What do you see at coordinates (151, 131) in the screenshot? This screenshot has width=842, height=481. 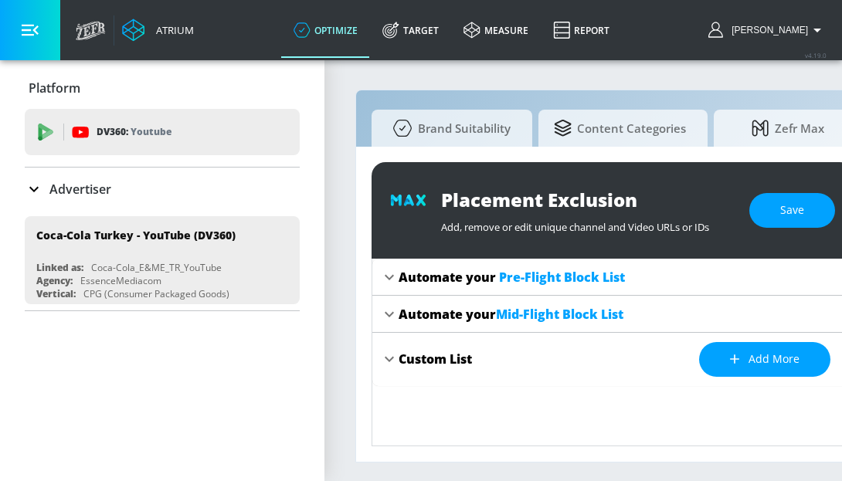 I see `p: Youtube` at bounding box center [151, 131].